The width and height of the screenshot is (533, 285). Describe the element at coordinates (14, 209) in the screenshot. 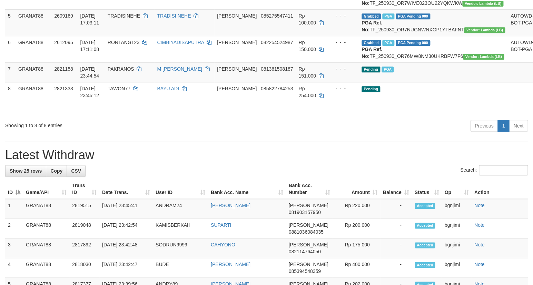

I see `td: 1` at that location.